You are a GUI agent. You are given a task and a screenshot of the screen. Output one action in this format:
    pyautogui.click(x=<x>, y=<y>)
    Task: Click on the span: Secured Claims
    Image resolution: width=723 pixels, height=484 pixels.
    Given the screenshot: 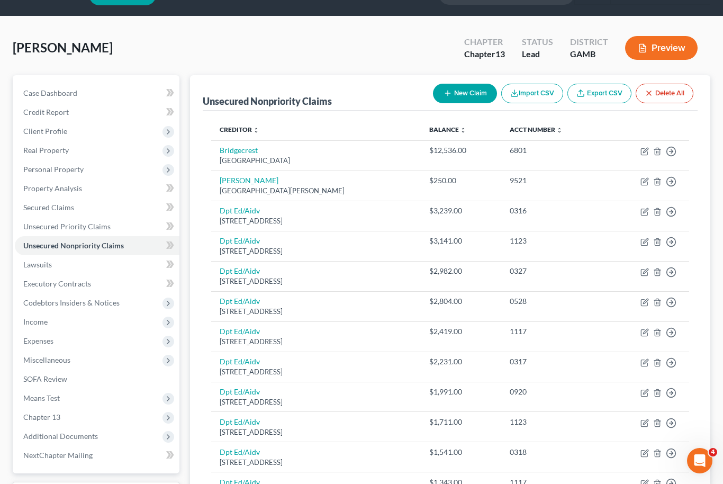 What is the action you would take?
    pyautogui.click(x=49, y=207)
    